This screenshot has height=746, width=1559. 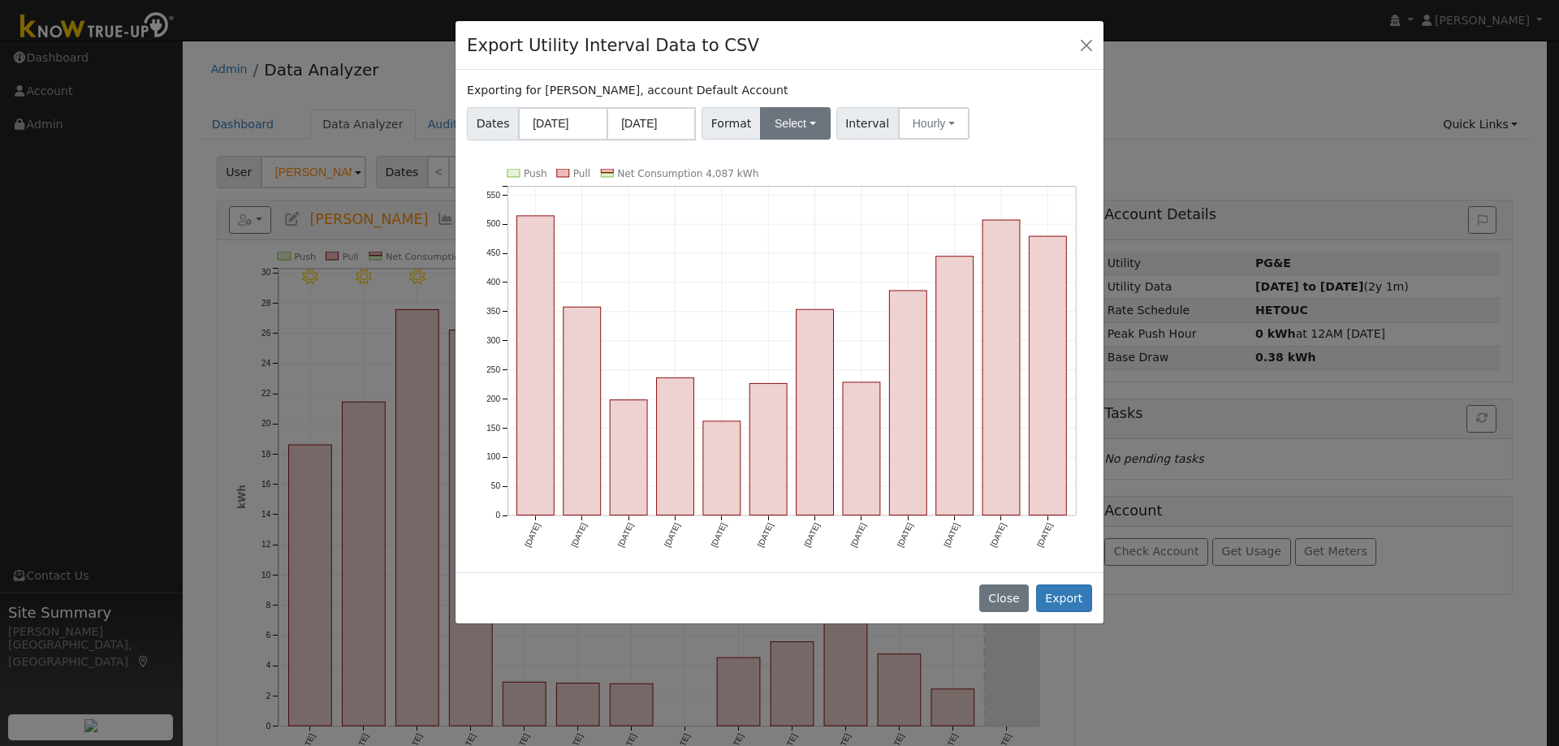 I want to click on text: 350, so click(x=493, y=311).